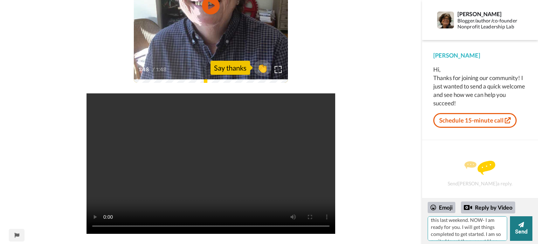 Image resolution: width=538 pixels, height=244 pixels. What do you see at coordinates (441, 207) in the screenshot?
I see `div: Emoji` at bounding box center [441, 207].